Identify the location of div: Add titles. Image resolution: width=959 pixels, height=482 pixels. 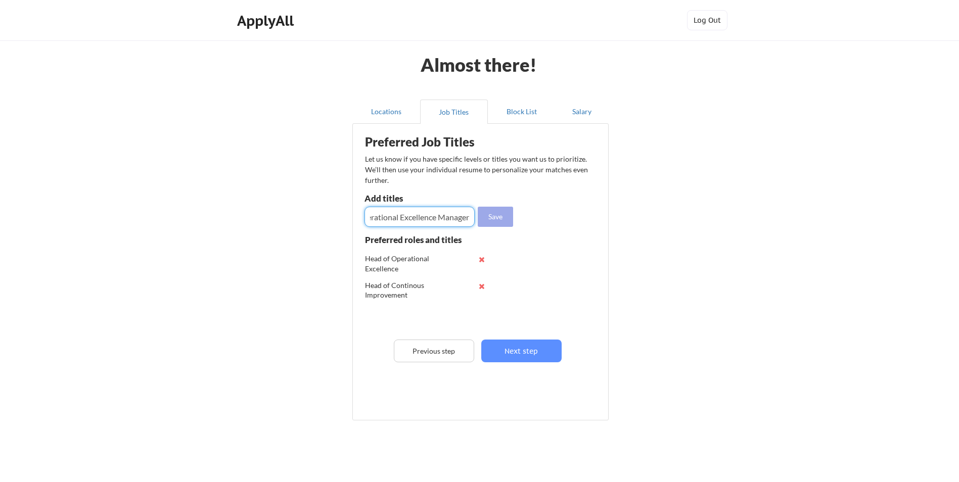
(418, 198).